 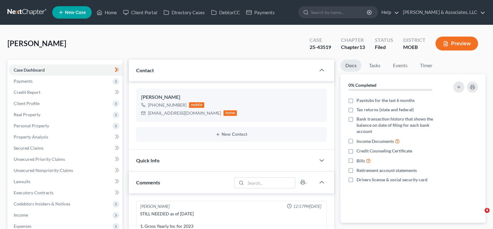 I want to click on span: Tax returns (state and federal), so click(x=385, y=110).